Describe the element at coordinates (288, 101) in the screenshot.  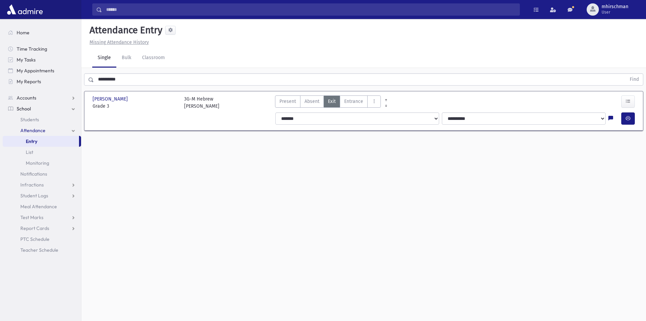
I see `span: Present` at that location.